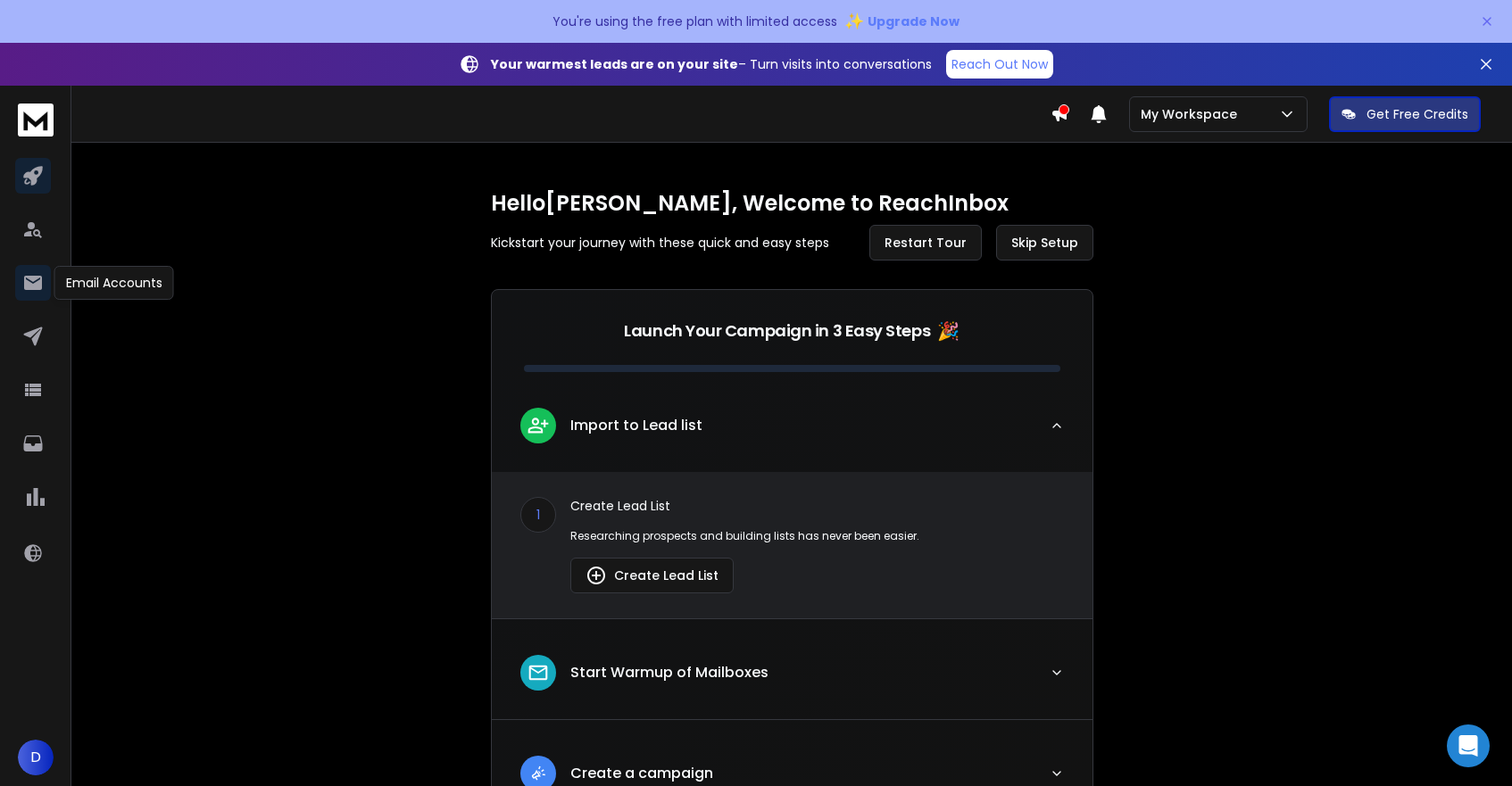 The width and height of the screenshot is (1512, 786). Describe the element at coordinates (901, 21) in the screenshot. I see `button: ✨Upgrade Now` at that location.